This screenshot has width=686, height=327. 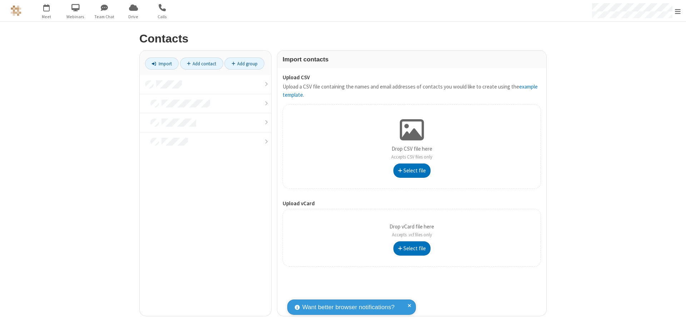 What do you see at coordinates (162, 64) in the screenshot?
I see `a: Import` at bounding box center [162, 64].